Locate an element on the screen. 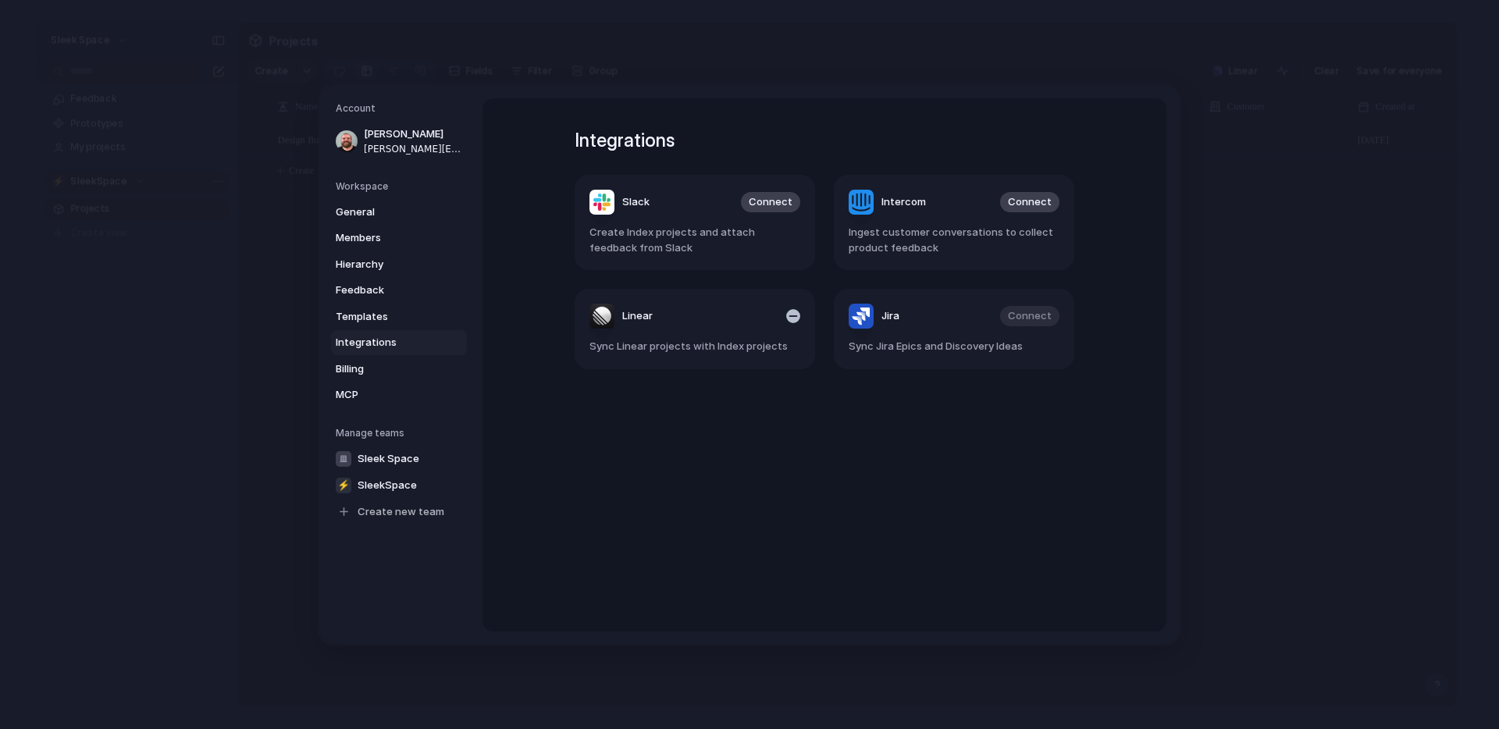  a: Sleek Space is located at coordinates (399, 458).